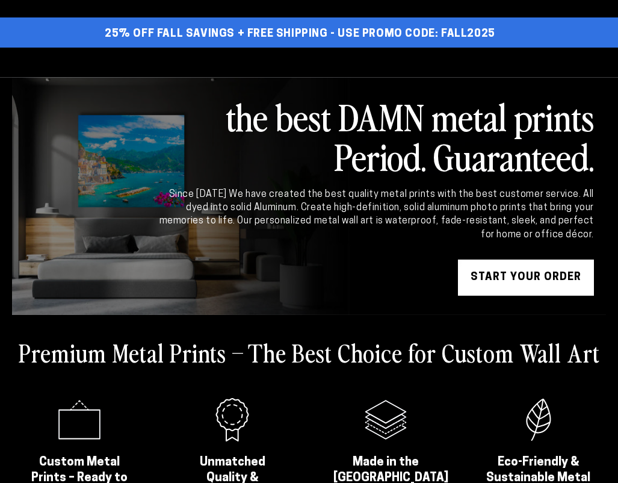 The width and height of the screenshot is (618, 483). What do you see at coordinates (196, 62) in the screenshot?
I see `a: Start Your Print` at bounding box center [196, 62].